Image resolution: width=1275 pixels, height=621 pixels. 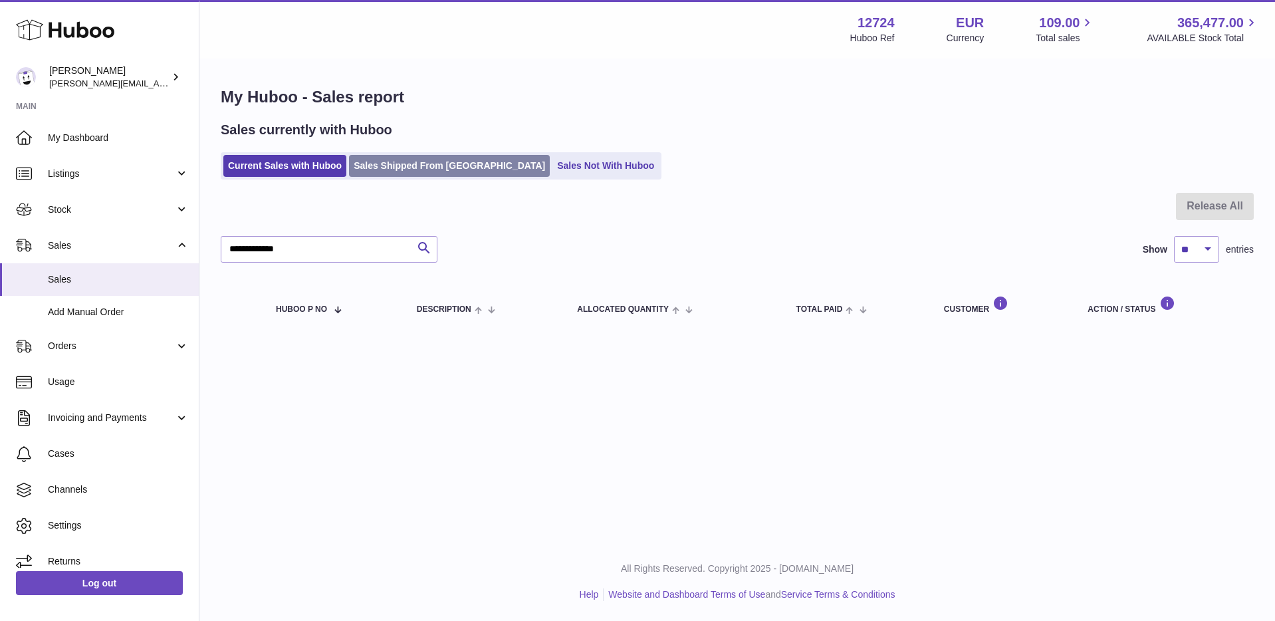 What do you see at coordinates (1065, 29) in the screenshot?
I see `a: 109.00 Total sales` at bounding box center [1065, 29].